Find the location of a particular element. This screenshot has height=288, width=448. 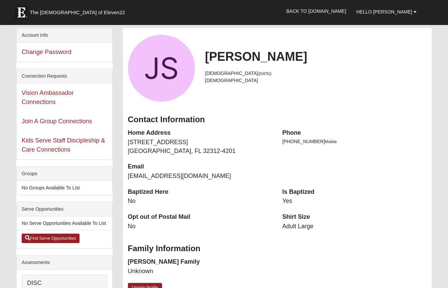

div: Connection Requests is located at coordinates (64, 76).